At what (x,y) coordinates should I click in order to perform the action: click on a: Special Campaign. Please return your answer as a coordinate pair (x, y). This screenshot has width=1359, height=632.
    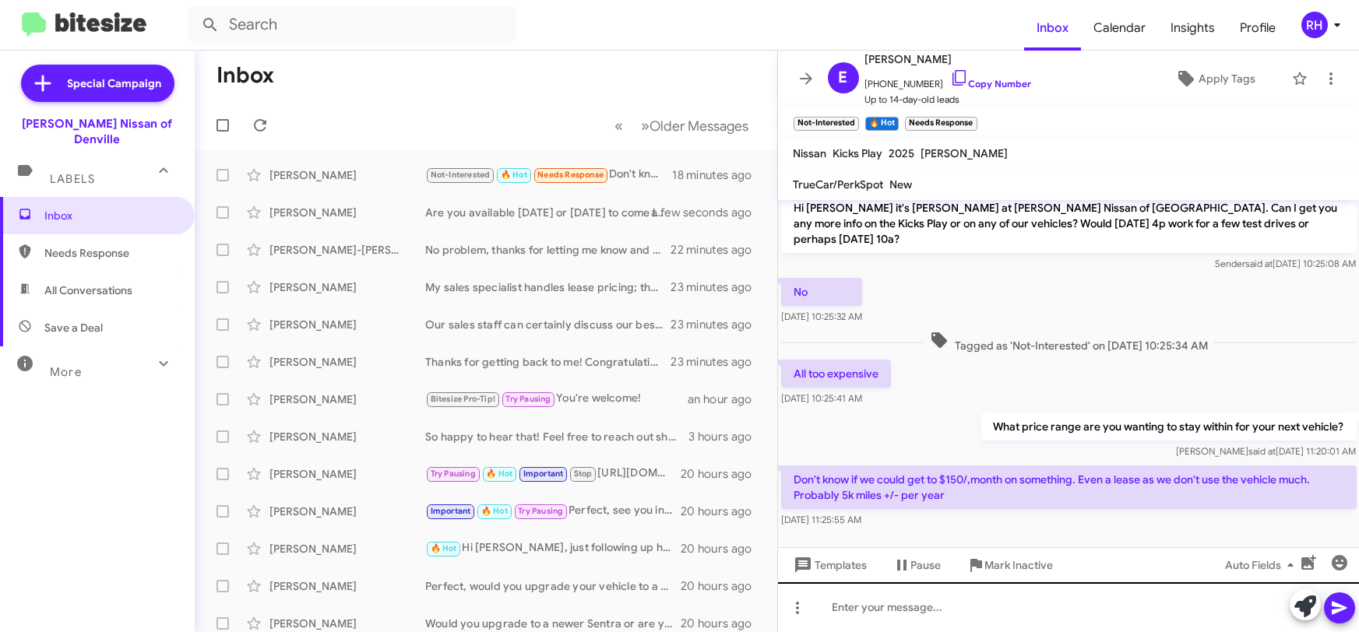
    Looking at the image, I should click on (97, 83).